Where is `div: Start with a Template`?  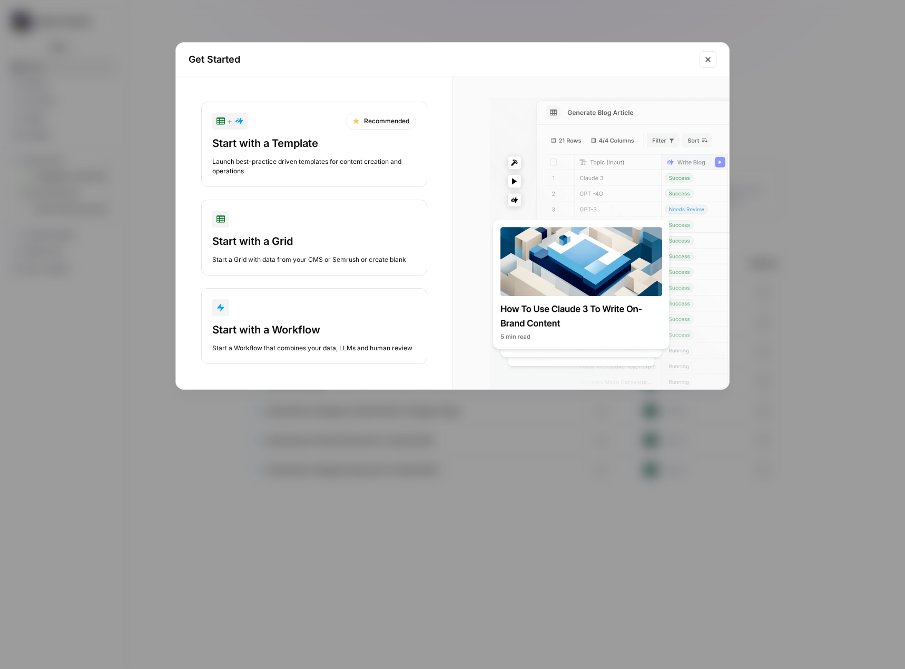 div: Start with a Template is located at coordinates (314, 143).